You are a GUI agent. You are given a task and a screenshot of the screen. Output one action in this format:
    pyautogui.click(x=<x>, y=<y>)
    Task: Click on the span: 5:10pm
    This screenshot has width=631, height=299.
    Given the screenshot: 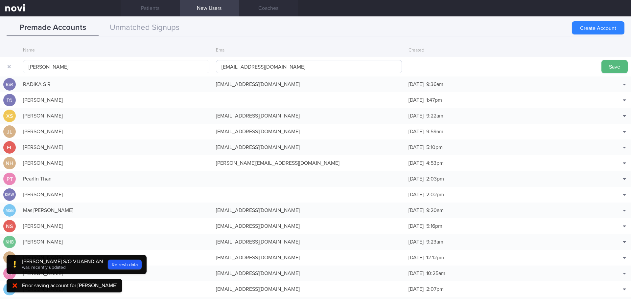 What is the action you would take?
    pyautogui.click(x=435, y=148)
    